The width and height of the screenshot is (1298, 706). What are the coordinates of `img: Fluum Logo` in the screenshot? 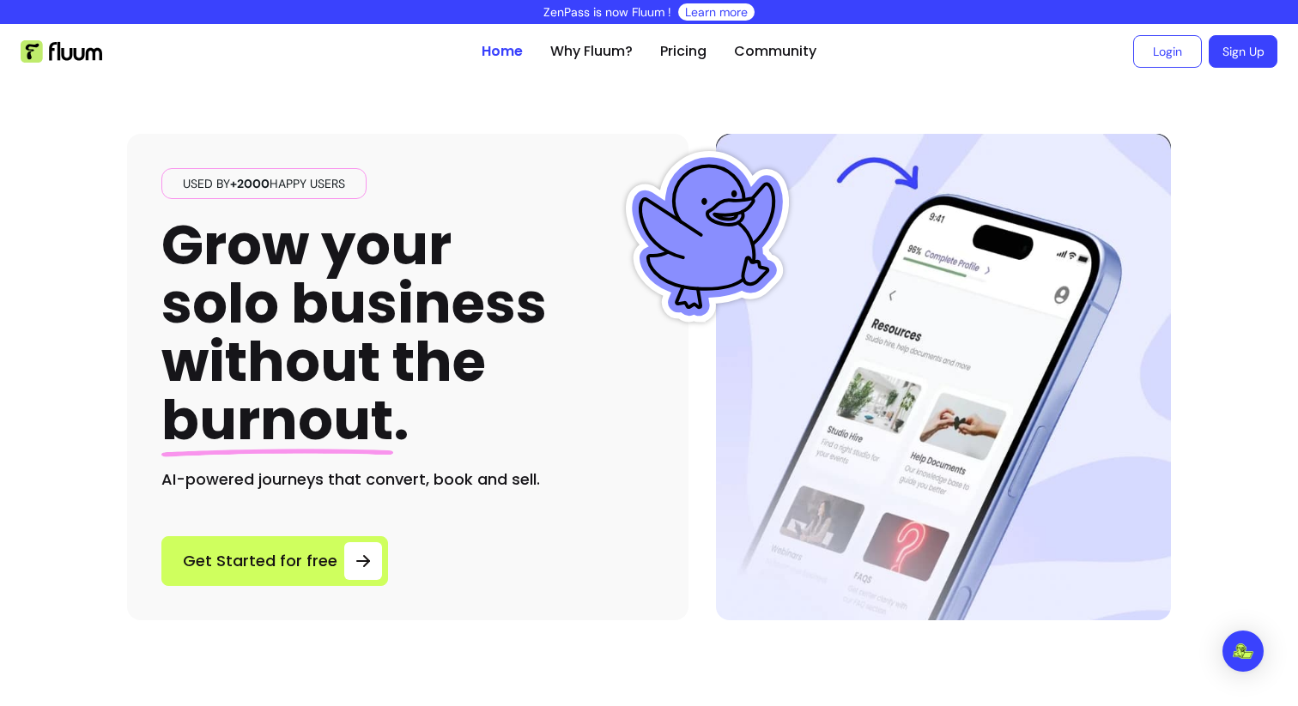 It's located at (61, 51).